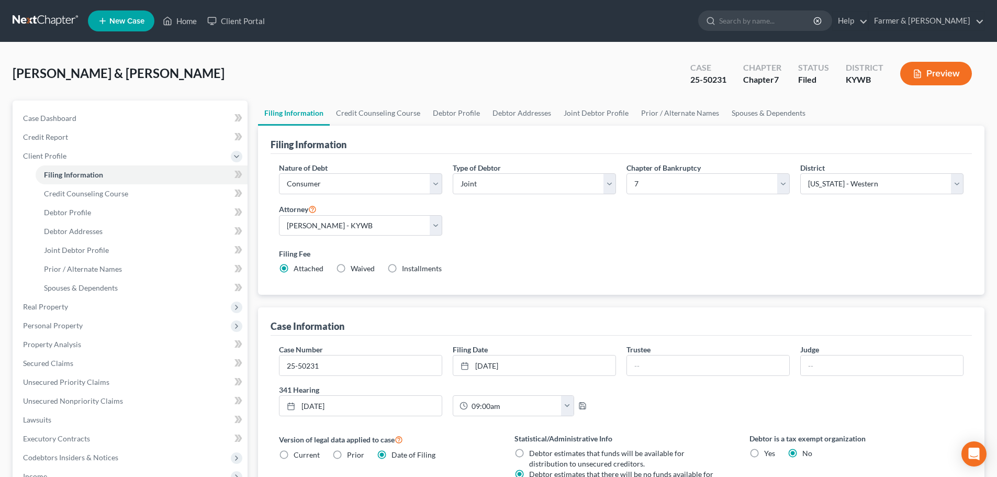  What do you see at coordinates (413, 454) in the screenshot?
I see `span: Date of Filing` at bounding box center [413, 454].